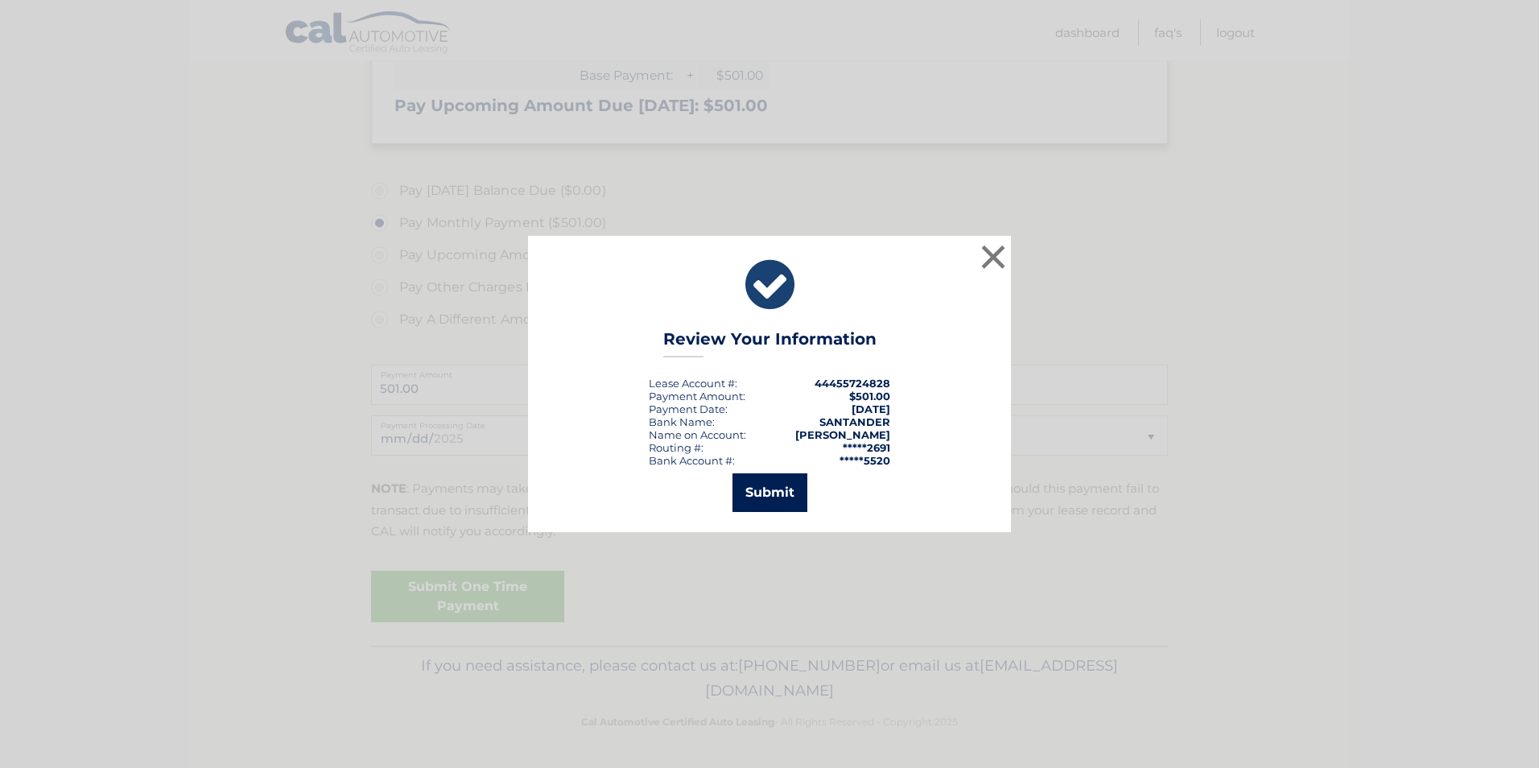 The height and width of the screenshot is (768, 1539). What do you see at coordinates (770, 493) in the screenshot?
I see `button: Submit` at bounding box center [770, 493].